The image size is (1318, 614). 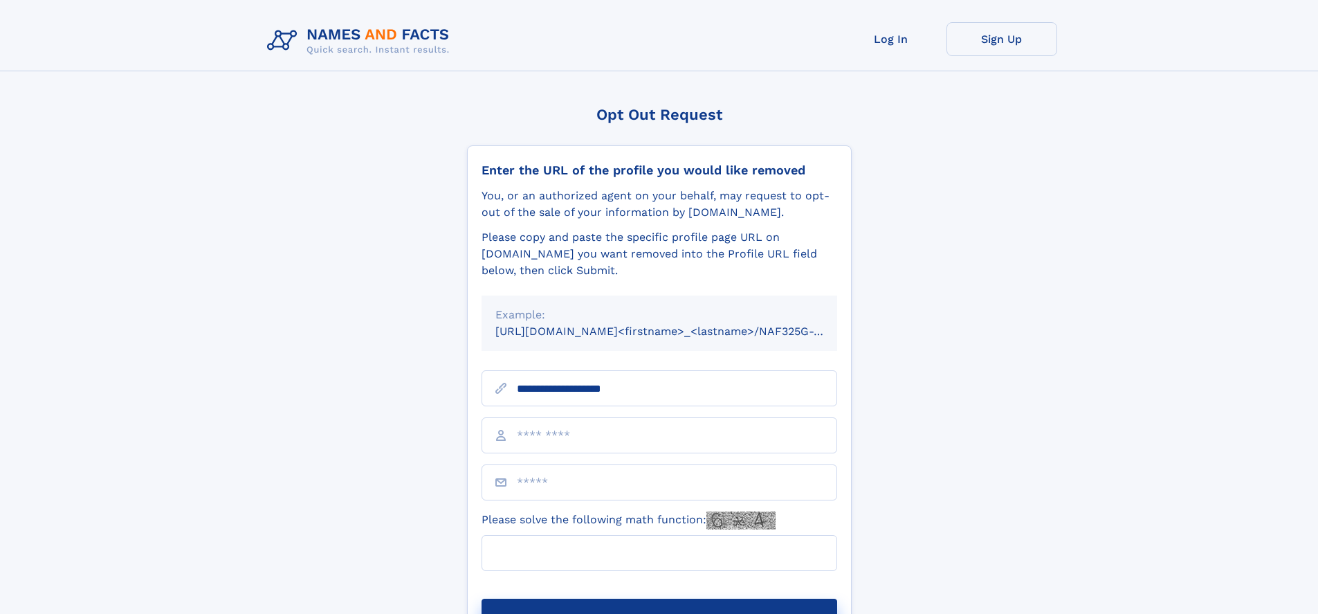 I want to click on div: Opt Out Request, so click(x=659, y=114).